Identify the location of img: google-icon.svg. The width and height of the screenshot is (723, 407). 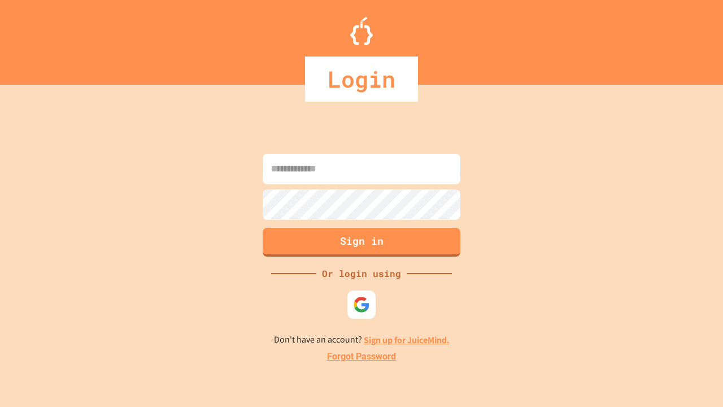
(361, 304).